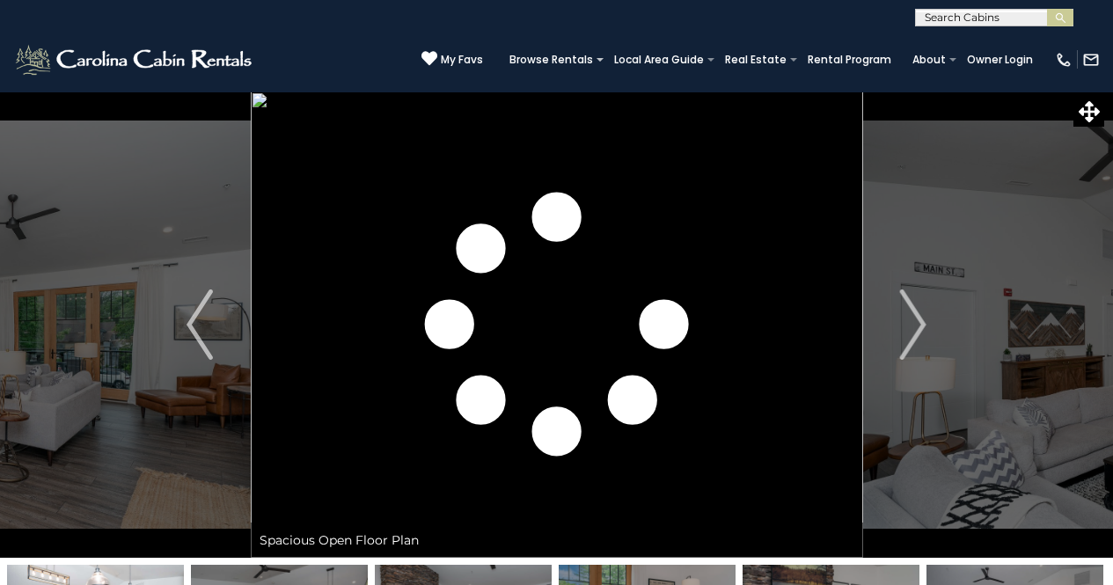 Image resolution: width=1113 pixels, height=585 pixels. I want to click on a: About, so click(929, 60).